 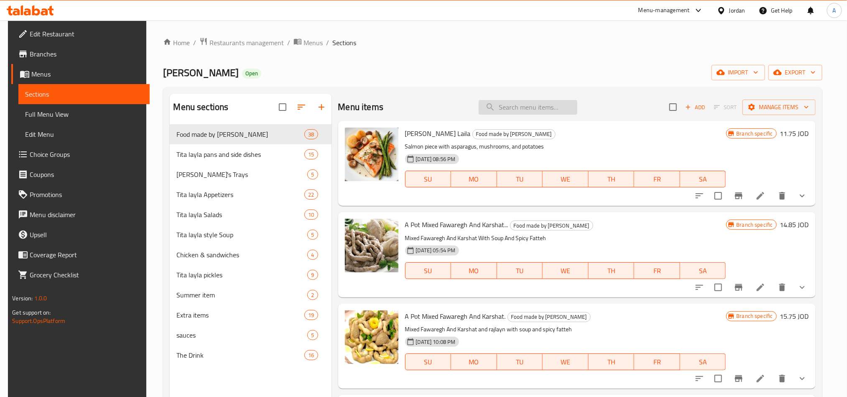 What do you see at coordinates (84, 134) in the screenshot?
I see `a: Edit Menu` at bounding box center [84, 134].